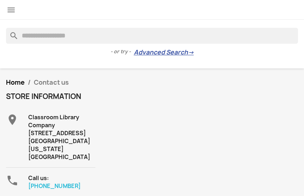 The image size is (304, 196). Describe the element at coordinates (122, 52) in the screenshot. I see `span: - or try -` at that location.